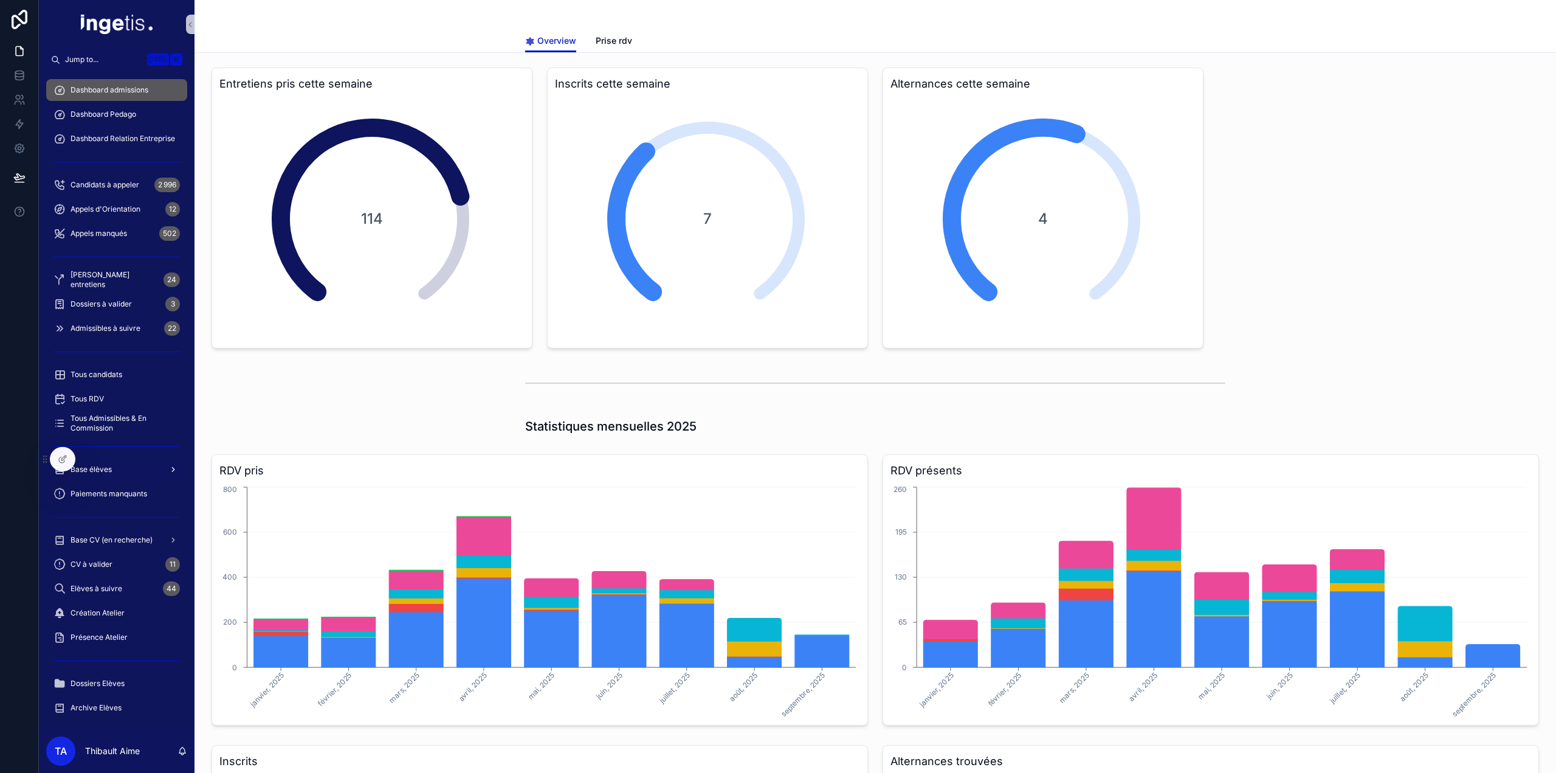 The height and width of the screenshot is (773, 1556). Describe the element at coordinates (230, 621) in the screenshot. I see `tspan: 200` at that location.